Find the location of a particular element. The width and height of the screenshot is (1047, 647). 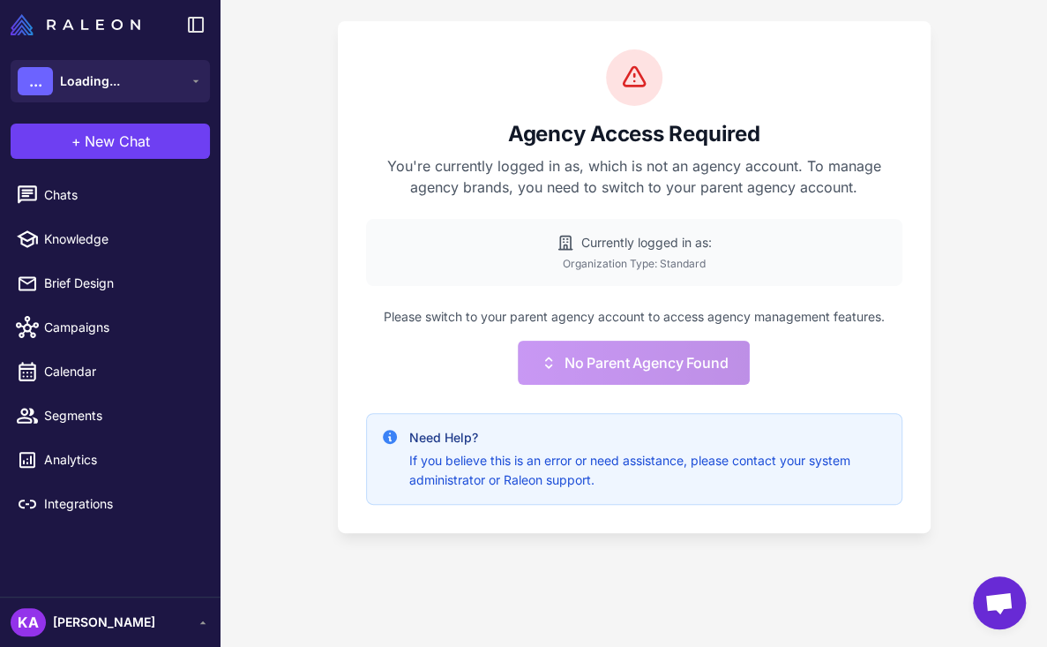

span: Integrations is located at coordinates (122, 504).